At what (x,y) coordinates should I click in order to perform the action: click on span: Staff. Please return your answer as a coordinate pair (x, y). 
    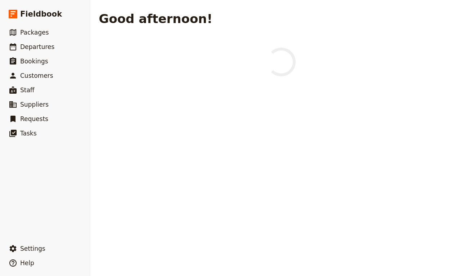
    Looking at the image, I should click on (27, 90).